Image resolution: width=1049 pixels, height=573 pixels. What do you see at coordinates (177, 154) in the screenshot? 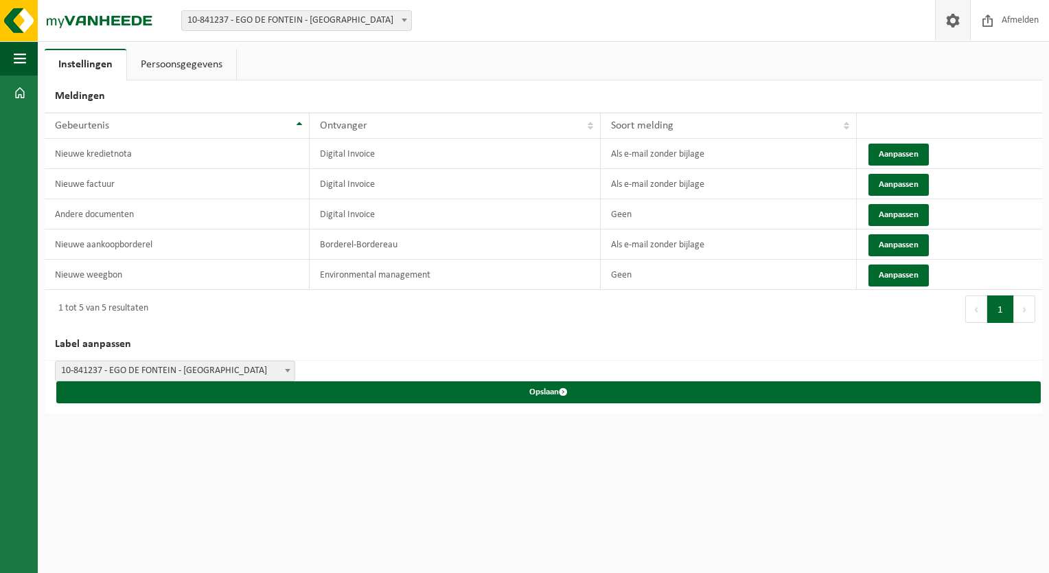
I see `td: Nieuwe kredietnota` at bounding box center [177, 154].